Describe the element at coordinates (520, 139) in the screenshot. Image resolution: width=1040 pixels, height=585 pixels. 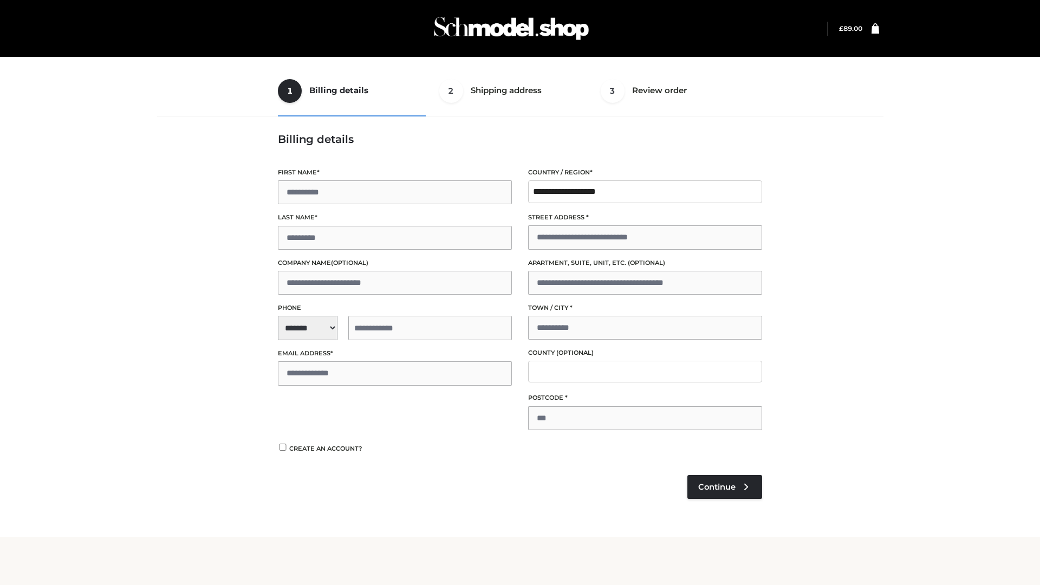
I see `h3: Billing details` at that location.